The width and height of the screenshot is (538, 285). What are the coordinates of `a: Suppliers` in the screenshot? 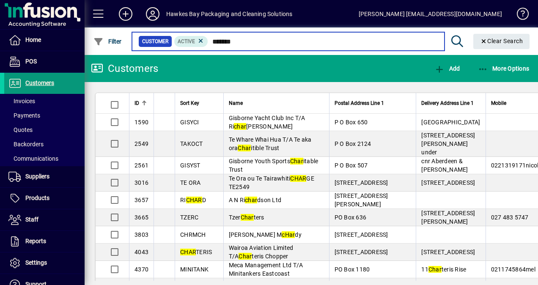 It's located at (44, 177).